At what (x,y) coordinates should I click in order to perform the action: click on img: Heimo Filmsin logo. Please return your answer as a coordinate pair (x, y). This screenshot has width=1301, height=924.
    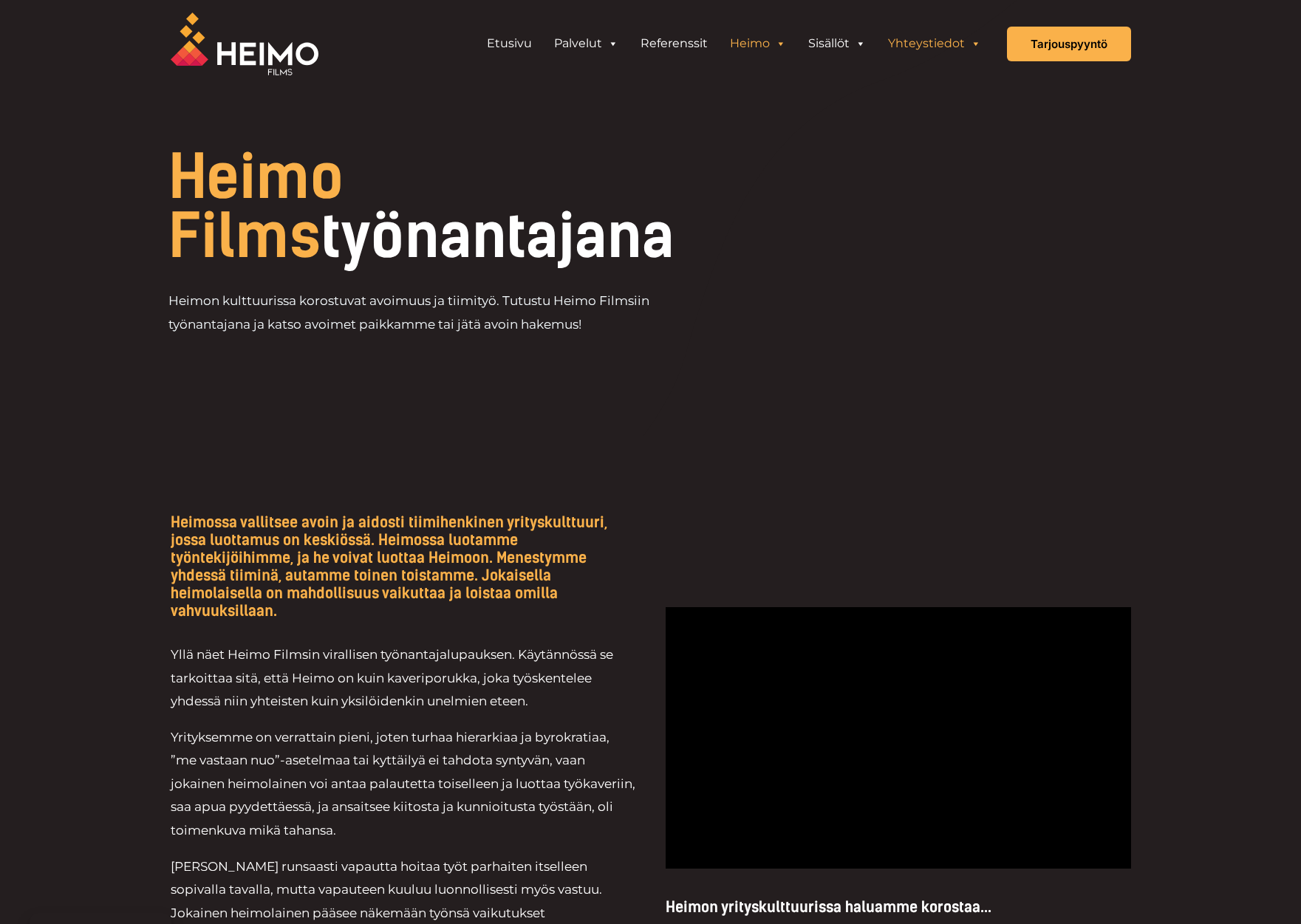
    Looking at the image, I should click on (244, 44).